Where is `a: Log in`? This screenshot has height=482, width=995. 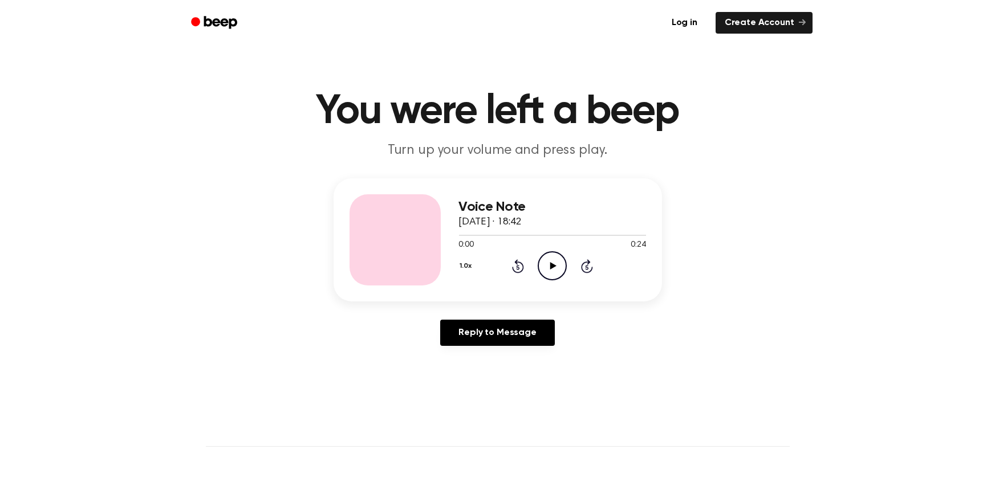 a: Log in is located at coordinates (684, 23).